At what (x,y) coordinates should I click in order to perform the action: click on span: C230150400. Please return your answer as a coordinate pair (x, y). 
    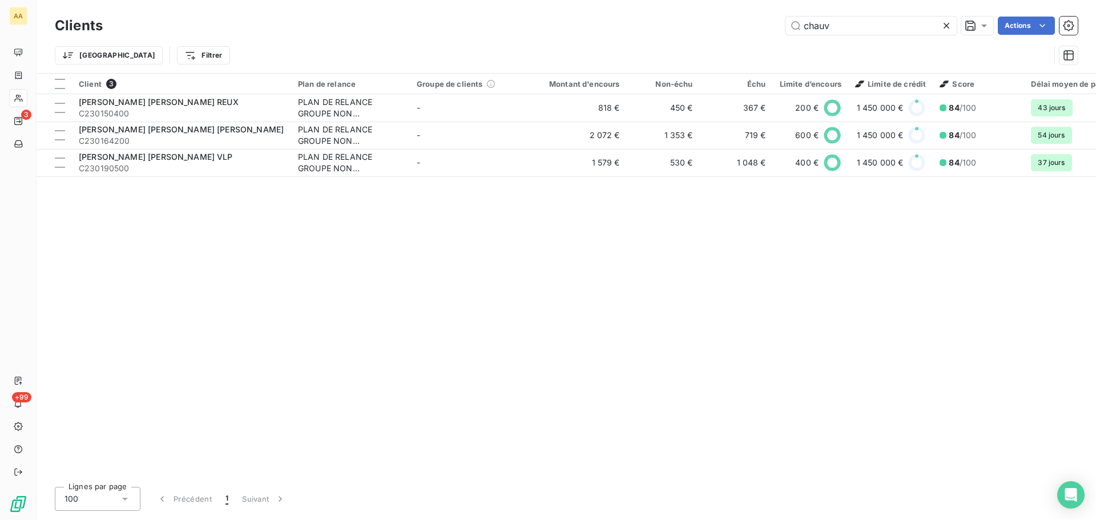
    Looking at the image, I should click on (182, 114).